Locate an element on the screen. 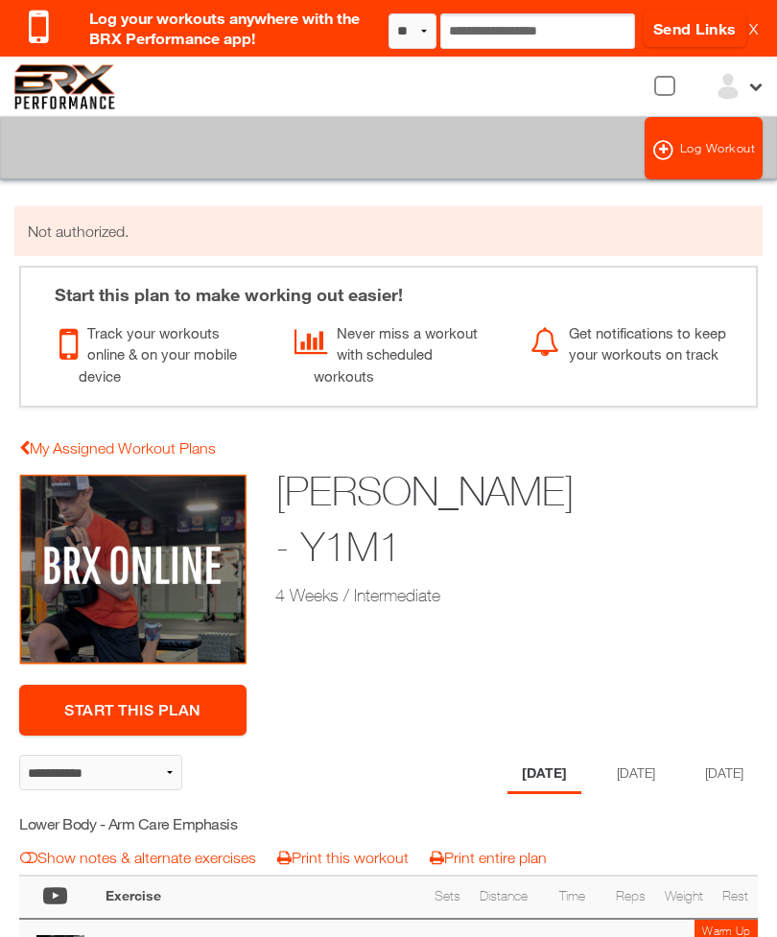 This screenshot has width=777, height=937. th: Distance is located at coordinates (504, 897).